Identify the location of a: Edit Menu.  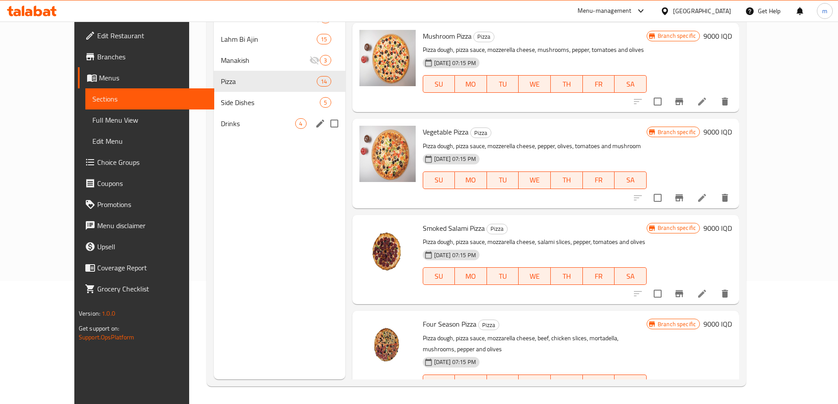
(150, 141).